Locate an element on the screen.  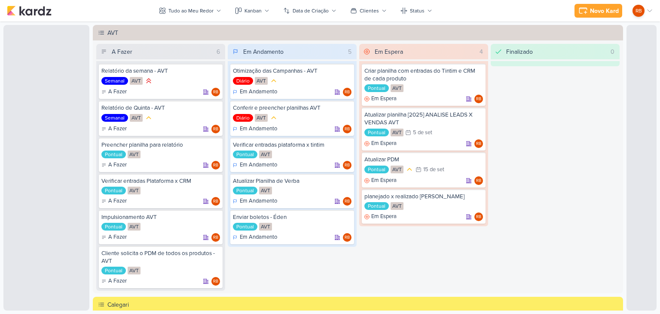
div: planejado x realizado Éden is located at coordinates (424, 196).